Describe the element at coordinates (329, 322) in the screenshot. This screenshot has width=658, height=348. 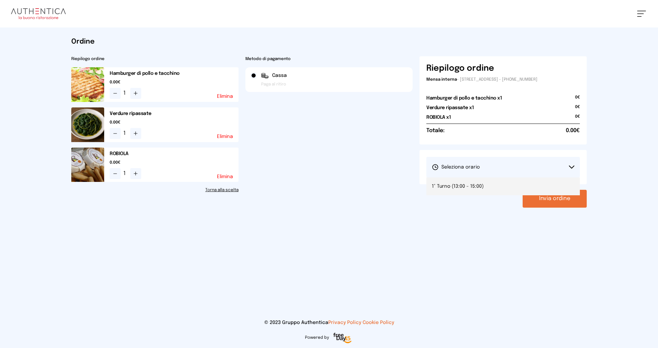
I see `p: © 2023 Gruppo Authentica` at that location.